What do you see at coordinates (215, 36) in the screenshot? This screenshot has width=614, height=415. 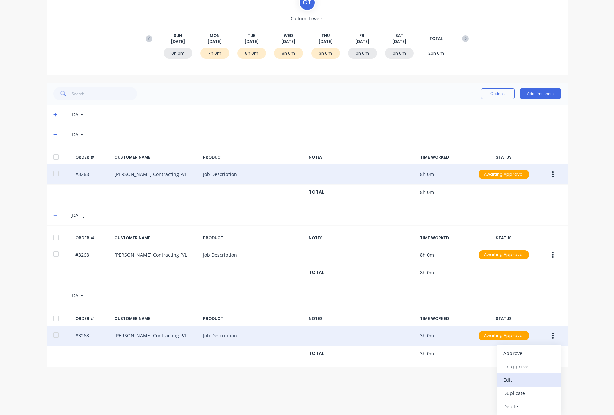 I see `span: MON` at bounding box center [215, 36].